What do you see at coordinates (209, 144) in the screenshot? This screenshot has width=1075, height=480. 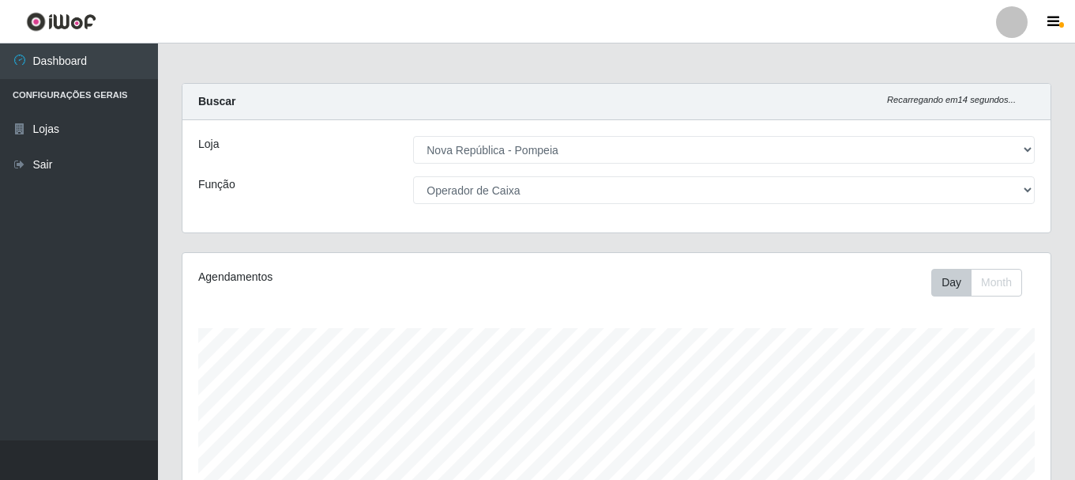 I see `label: Loja` at bounding box center [209, 144].